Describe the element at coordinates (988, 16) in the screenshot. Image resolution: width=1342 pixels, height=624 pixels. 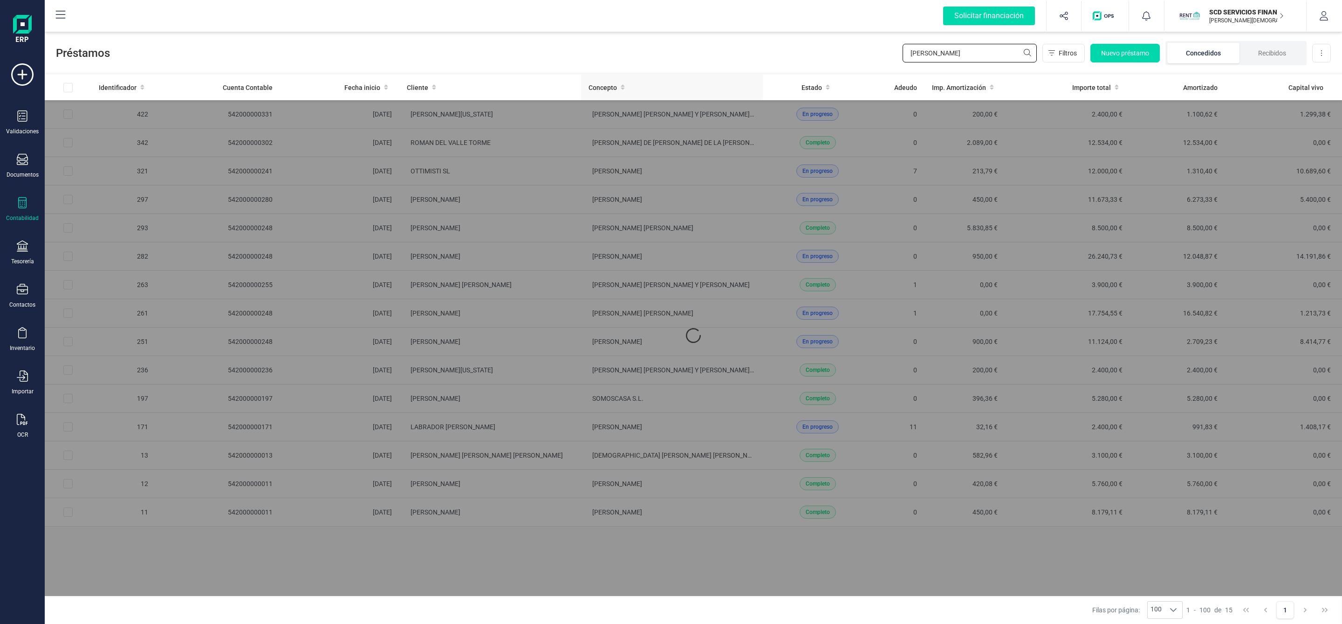
I see `button: Solicitar financiación` at that location.